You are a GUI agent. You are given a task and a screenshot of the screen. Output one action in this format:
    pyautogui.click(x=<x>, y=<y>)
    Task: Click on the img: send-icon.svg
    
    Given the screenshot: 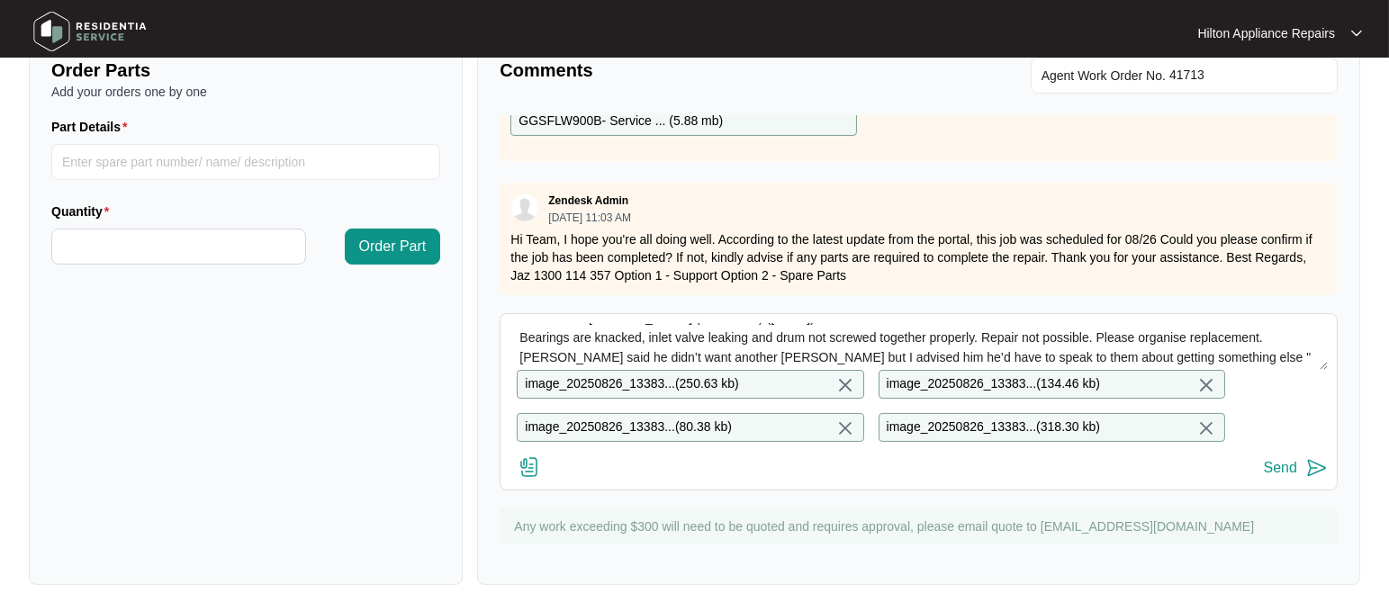 What is the action you would take?
    pyautogui.click(x=1317, y=468)
    